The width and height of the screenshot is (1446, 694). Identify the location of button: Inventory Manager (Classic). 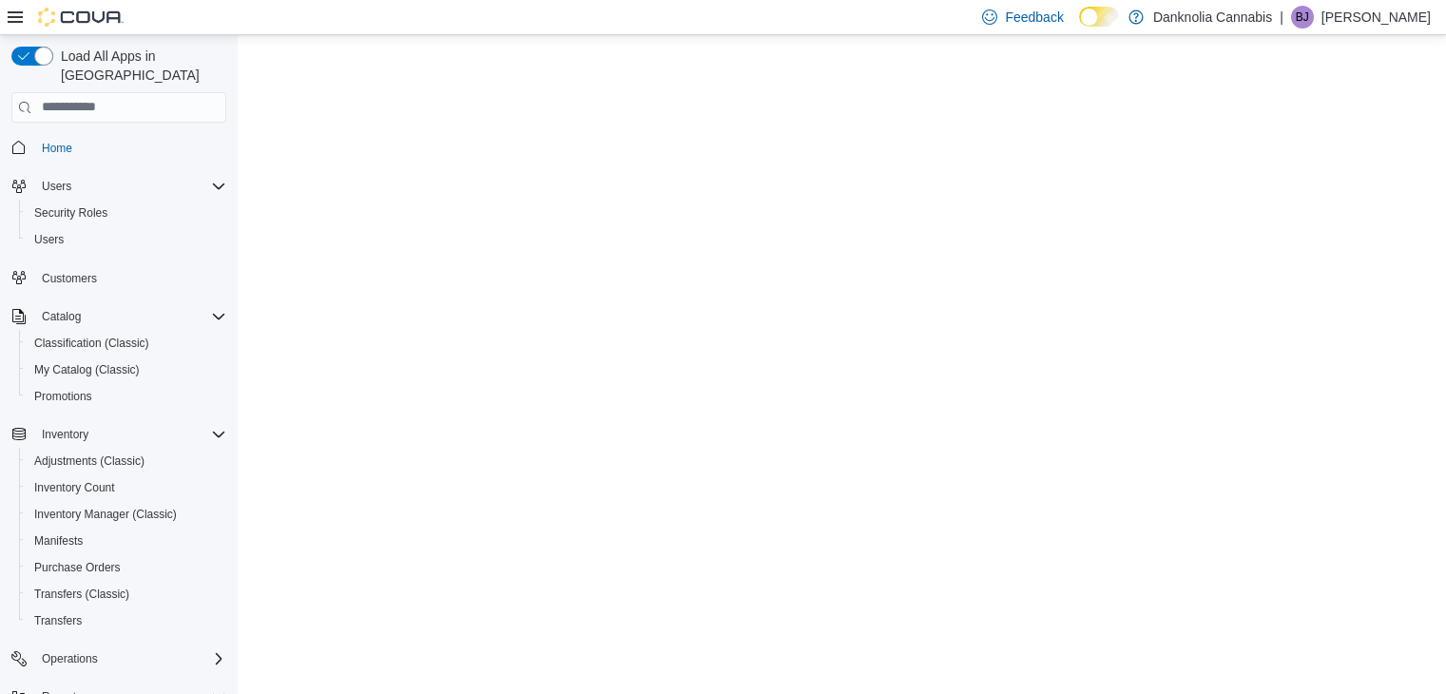
(126, 514).